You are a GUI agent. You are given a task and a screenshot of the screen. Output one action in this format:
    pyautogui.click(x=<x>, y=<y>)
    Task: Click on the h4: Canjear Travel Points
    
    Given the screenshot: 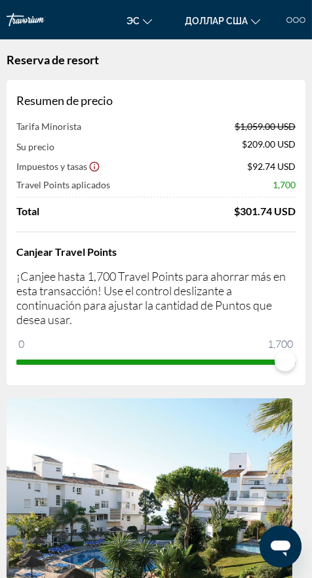 What is the action you would take?
    pyautogui.click(x=156, y=252)
    